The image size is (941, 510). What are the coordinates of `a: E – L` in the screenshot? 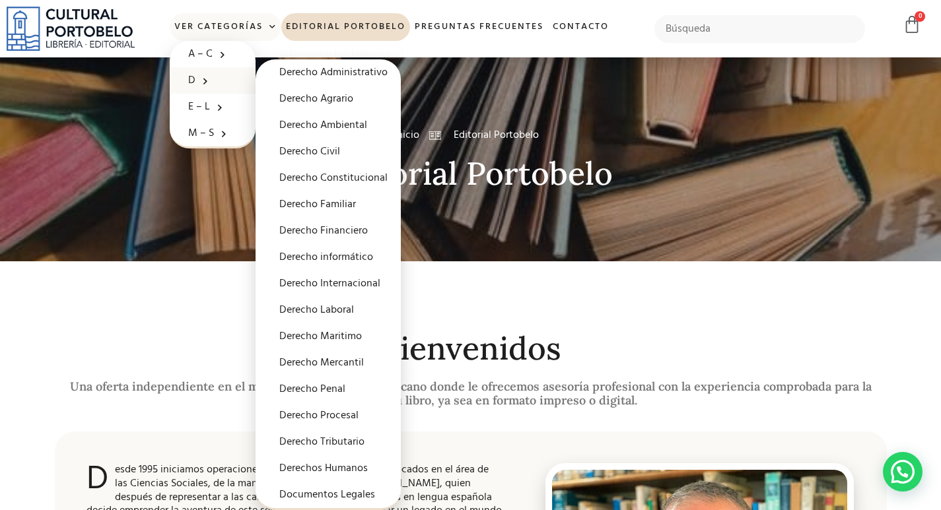 It's located at (213, 107).